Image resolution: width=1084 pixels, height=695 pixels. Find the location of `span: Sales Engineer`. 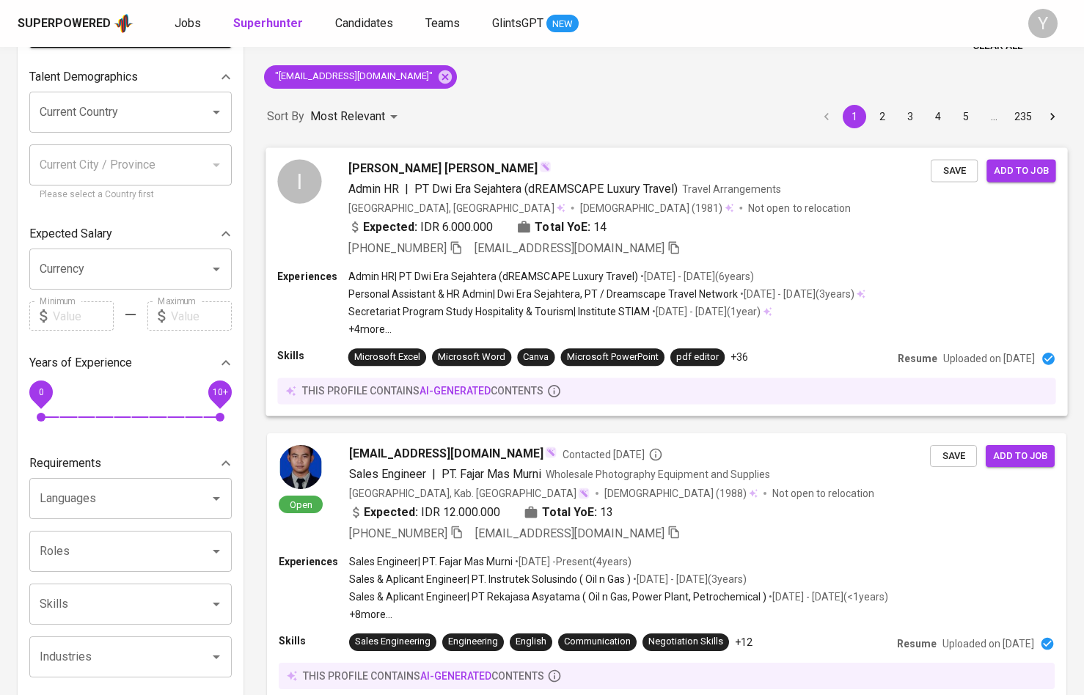

span: Sales Engineer is located at coordinates (387, 474).